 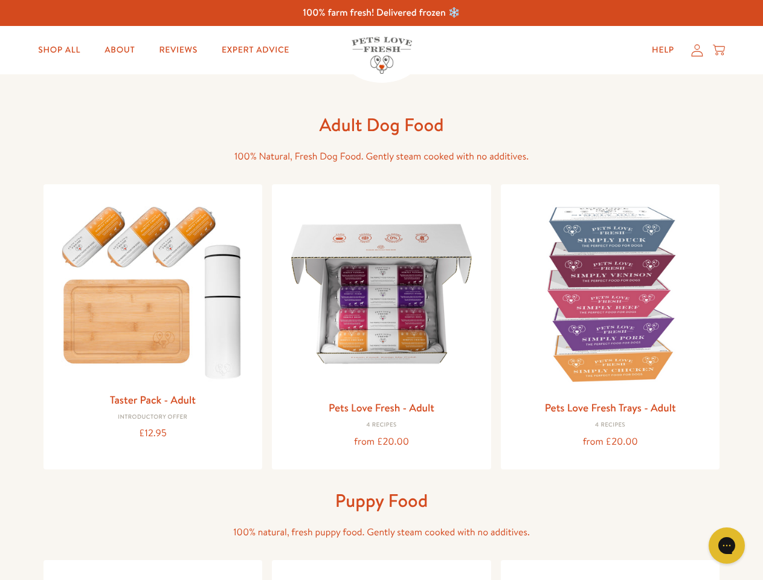 I want to click on a: Help, so click(x=662, y=50).